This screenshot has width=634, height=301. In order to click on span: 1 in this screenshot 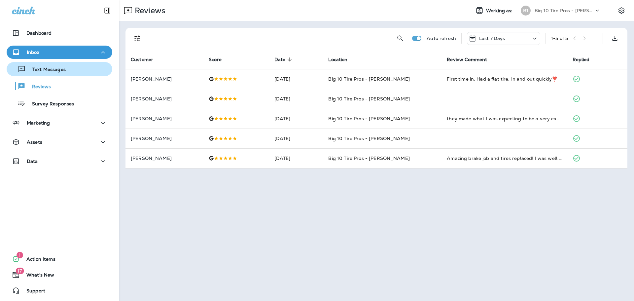, I will do `click(20, 255)`.